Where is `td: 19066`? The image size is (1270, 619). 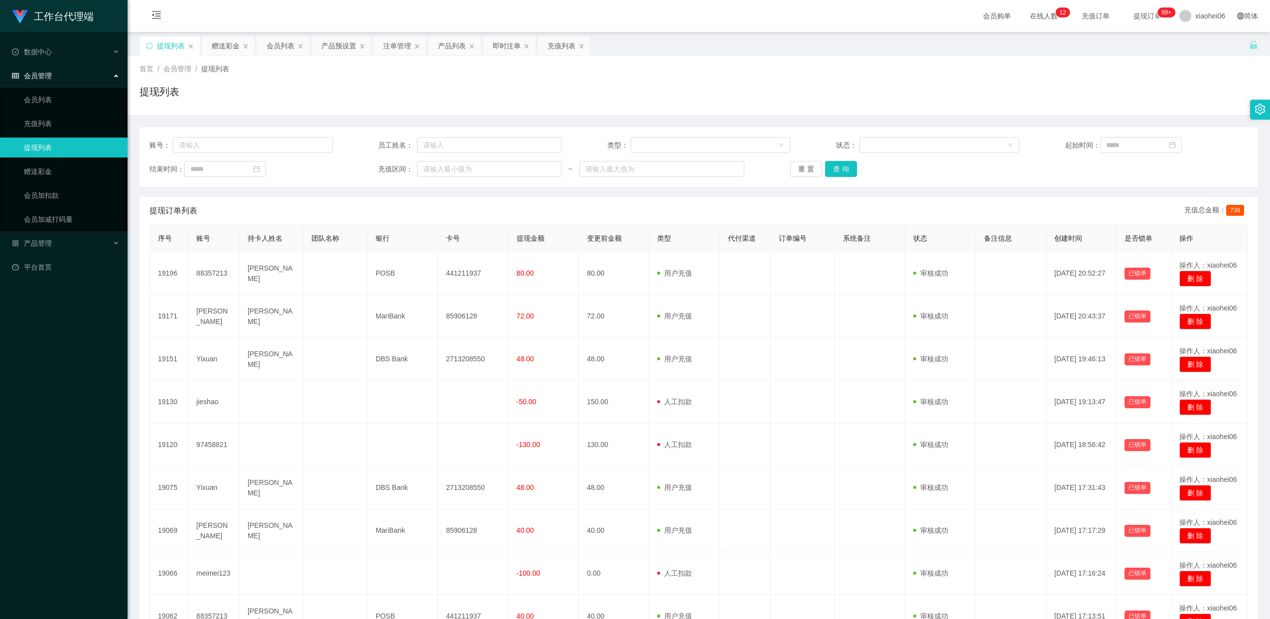 td: 19066 is located at coordinates (169, 573).